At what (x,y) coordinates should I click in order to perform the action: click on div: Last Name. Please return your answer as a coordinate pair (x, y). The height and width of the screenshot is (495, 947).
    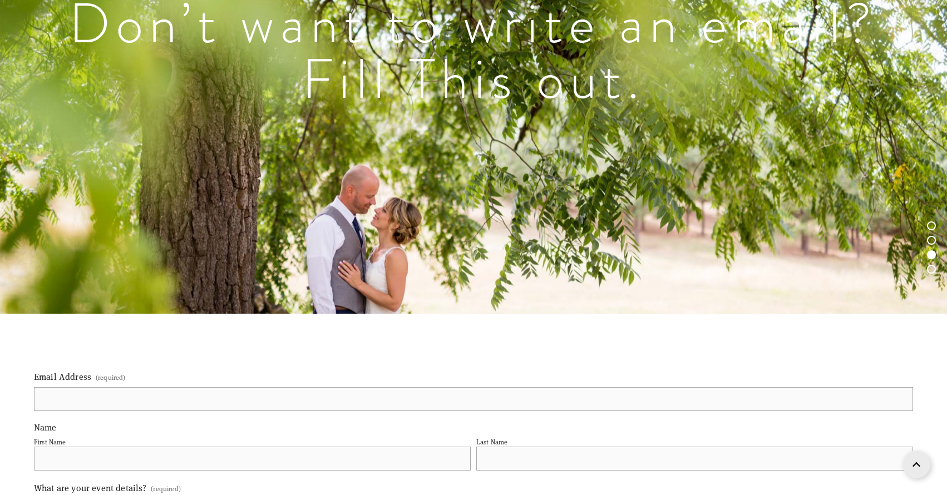
    Looking at the image, I should click on (492, 442).